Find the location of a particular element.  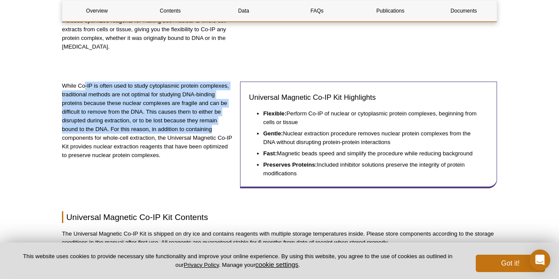

a: Privacy Policy is located at coordinates (201, 264).